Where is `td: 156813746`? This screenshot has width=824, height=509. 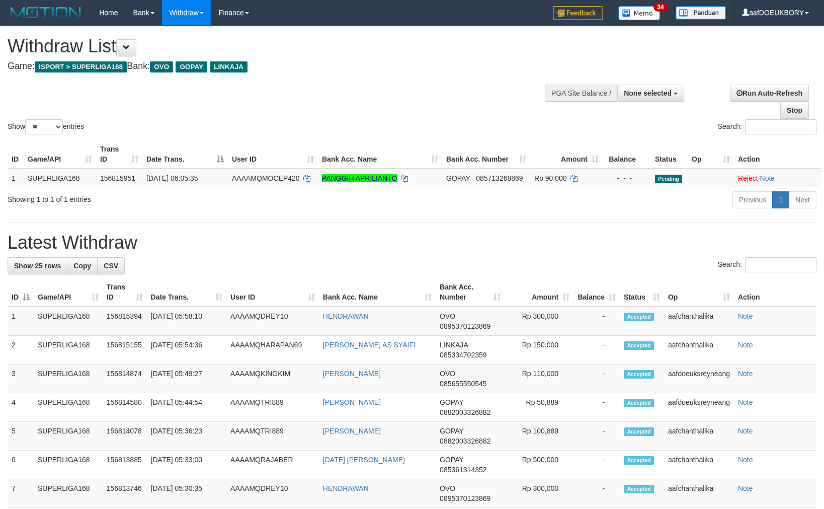
td: 156813746 is located at coordinates (125, 493).